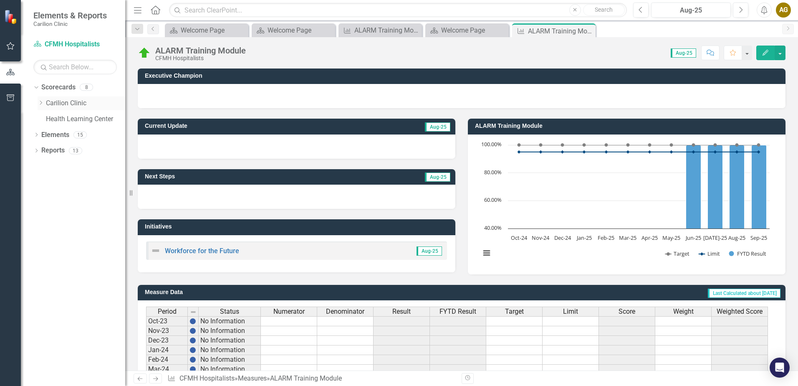  What do you see at coordinates (156, 250) in the screenshot?
I see `img: Not Defined` at bounding box center [156, 250].